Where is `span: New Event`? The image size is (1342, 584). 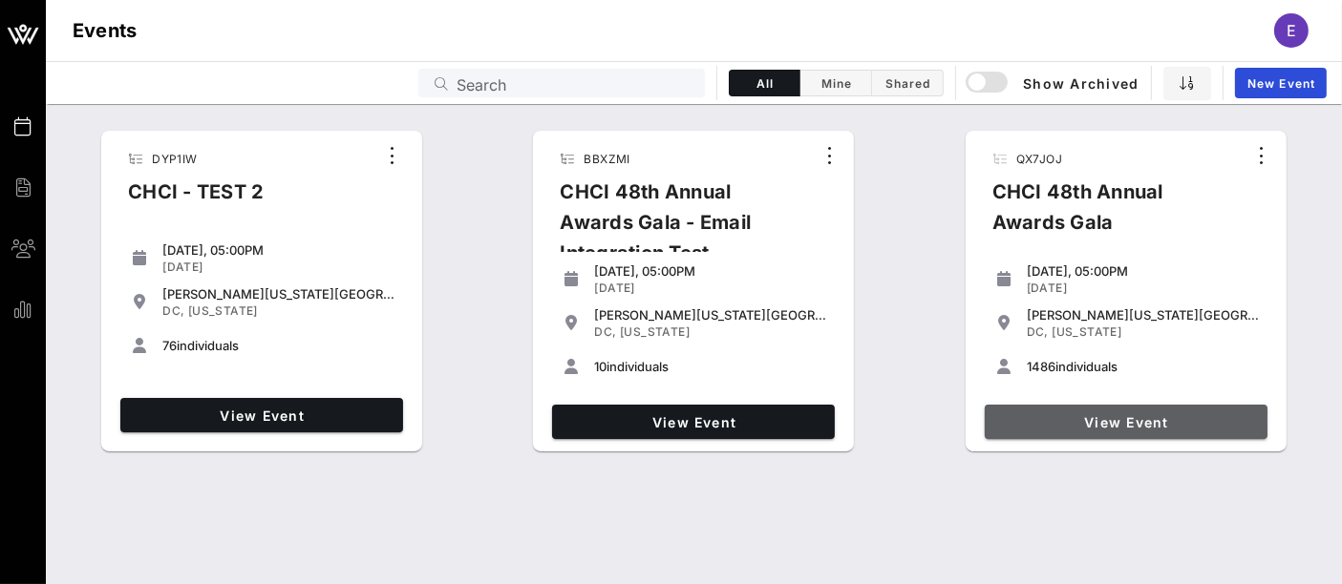 span: New Event is located at coordinates (1281, 83).